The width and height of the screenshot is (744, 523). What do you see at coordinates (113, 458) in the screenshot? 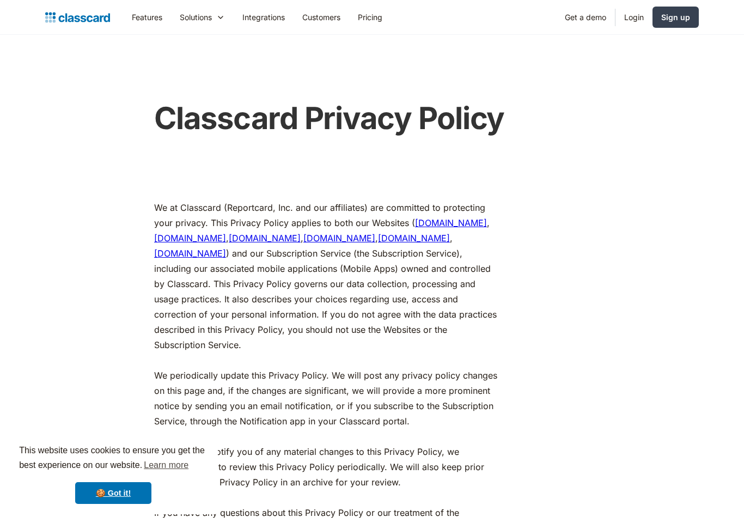
I see `span: This website uses cookies to ensure you get the best experience on our website.` at bounding box center [113, 458].